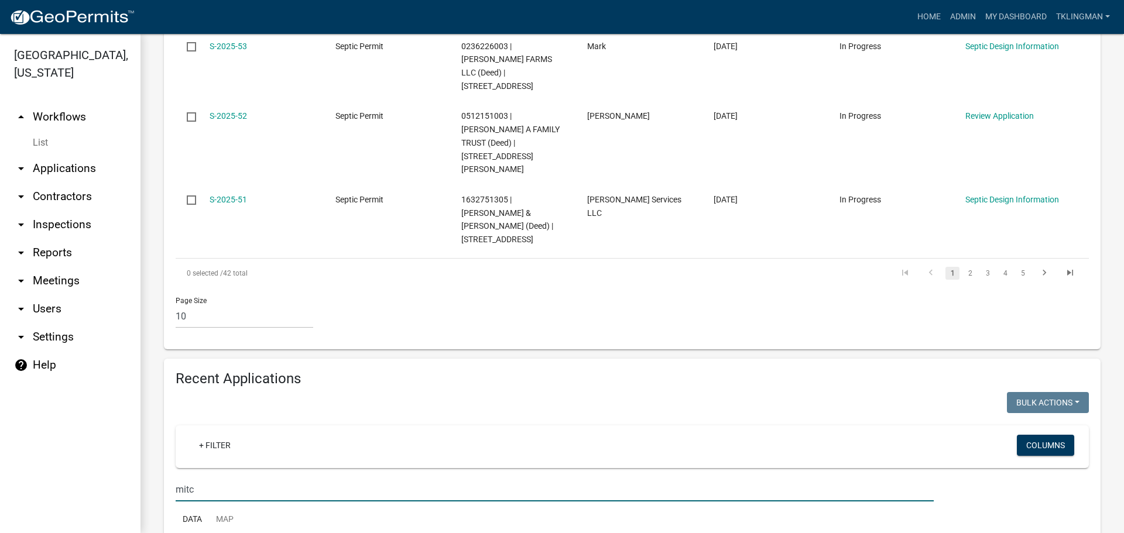 Image resolution: width=1124 pixels, height=533 pixels. What do you see at coordinates (215, 446) in the screenshot?
I see `a: + Filter` at bounding box center [215, 446].